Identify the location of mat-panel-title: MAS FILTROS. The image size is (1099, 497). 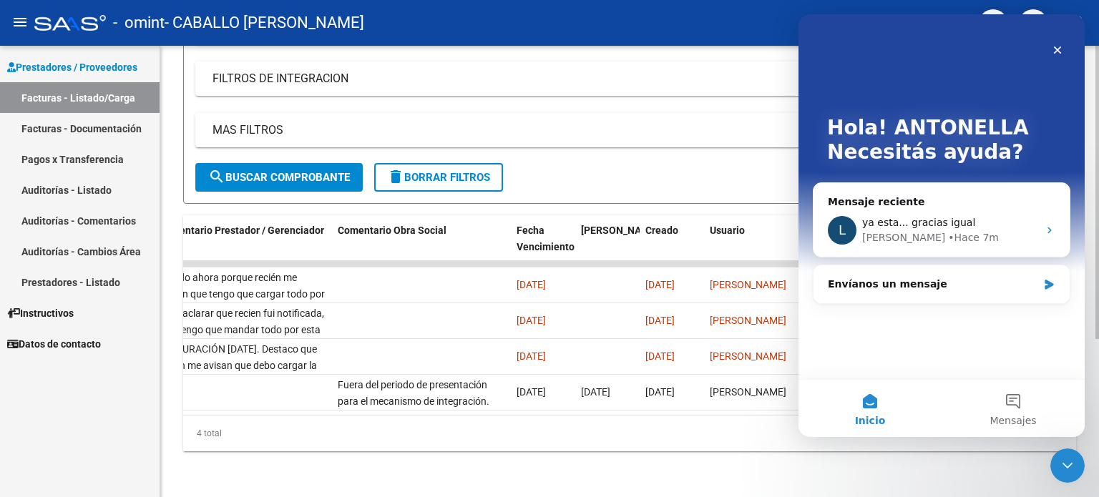
(621, 130).